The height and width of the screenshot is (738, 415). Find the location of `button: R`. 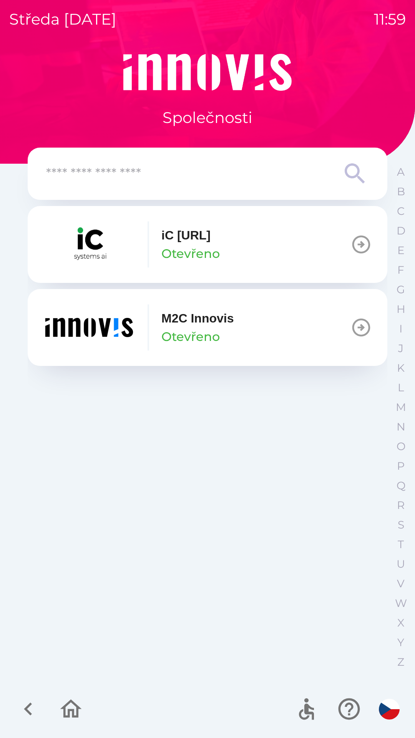

button: R is located at coordinates (401, 505).